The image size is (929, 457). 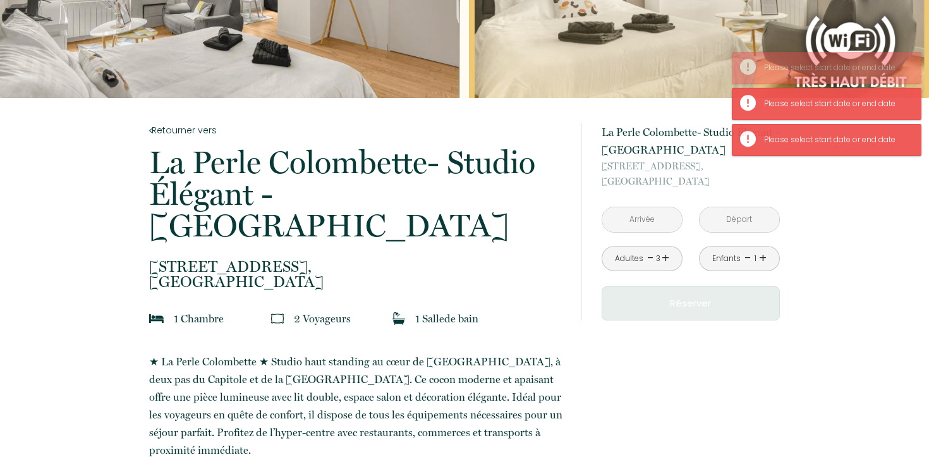 What do you see at coordinates (356, 130) in the screenshot?
I see `a: Retourner vers` at bounding box center [356, 130].